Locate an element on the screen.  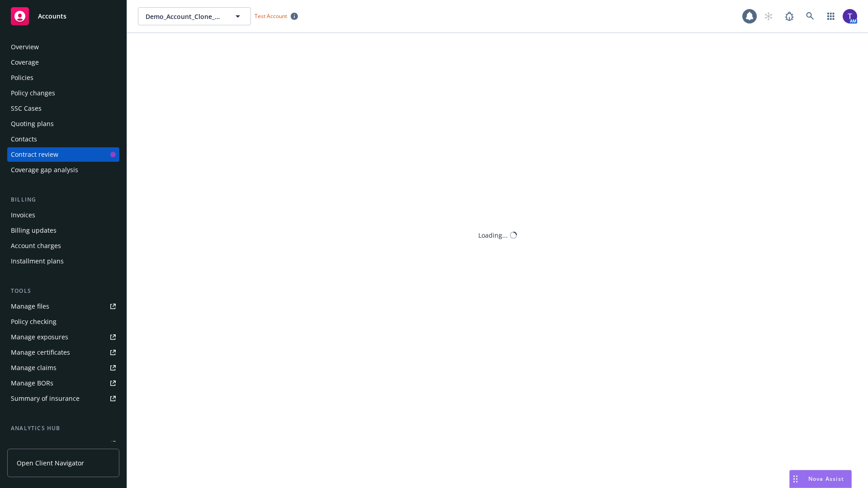
div: Account charges is located at coordinates (36, 246).